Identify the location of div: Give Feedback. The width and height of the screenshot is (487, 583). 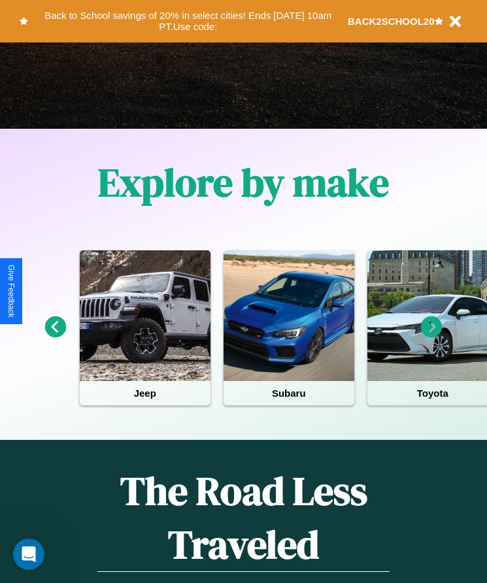
(11, 291).